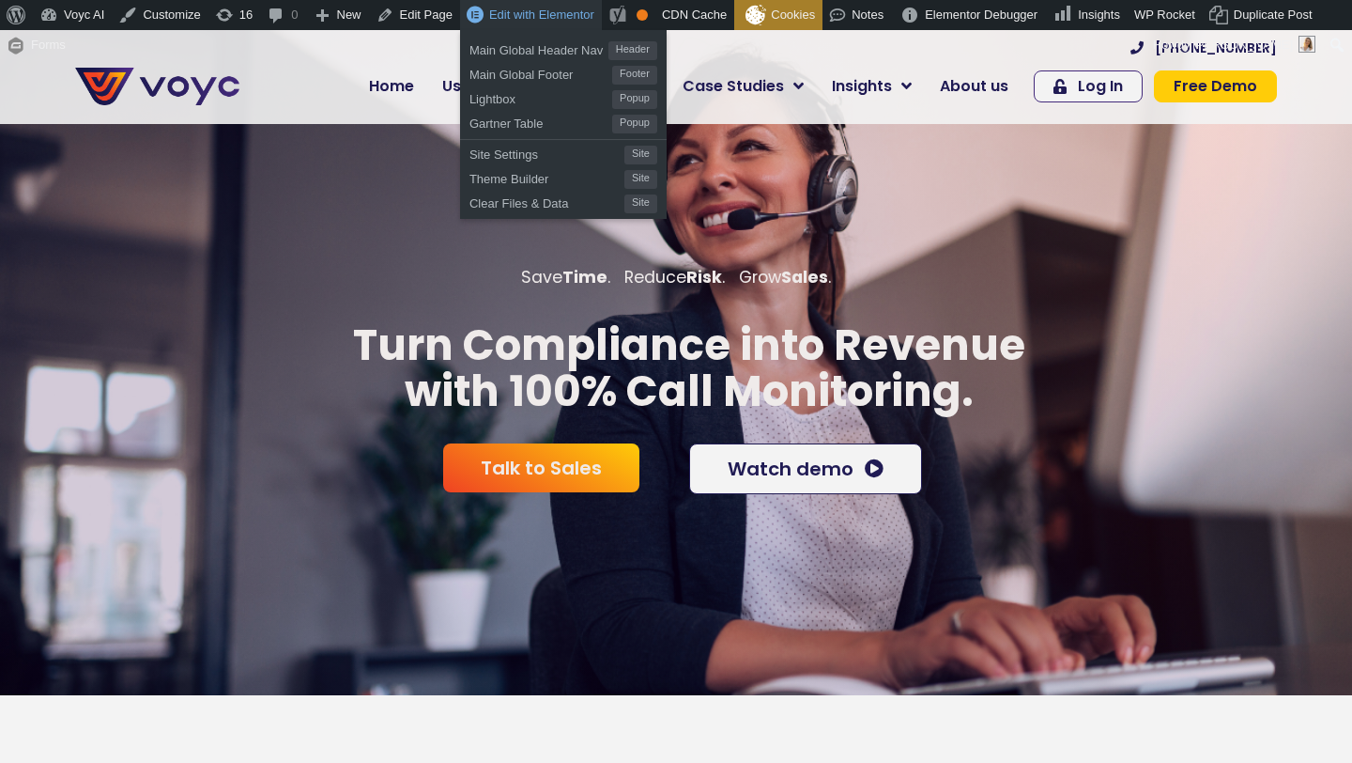 This screenshot has width=1352, height=763. I want to click on span: Site Settings, so click(547, 152).